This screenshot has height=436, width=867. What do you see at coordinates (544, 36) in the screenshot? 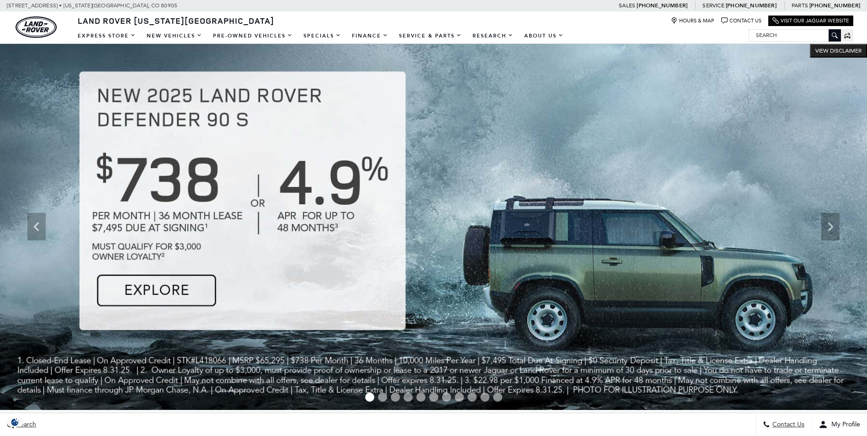
I see `a: About Us` at bounding box center [544, 36].